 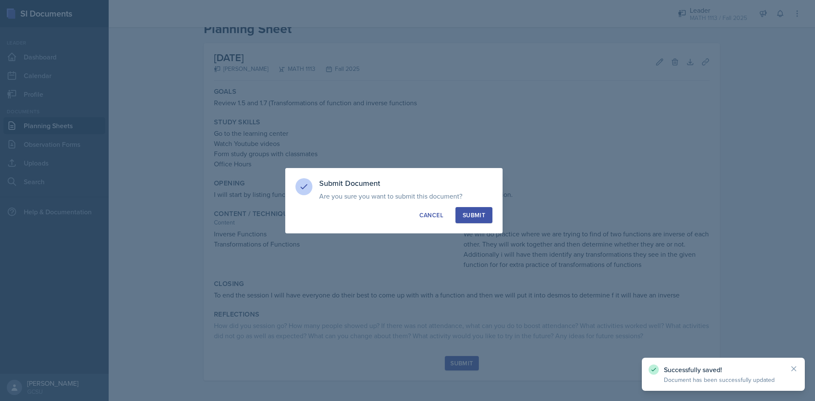 I want to click on p: Are you sure you want to submit this document?, so click(x=406, y=196).